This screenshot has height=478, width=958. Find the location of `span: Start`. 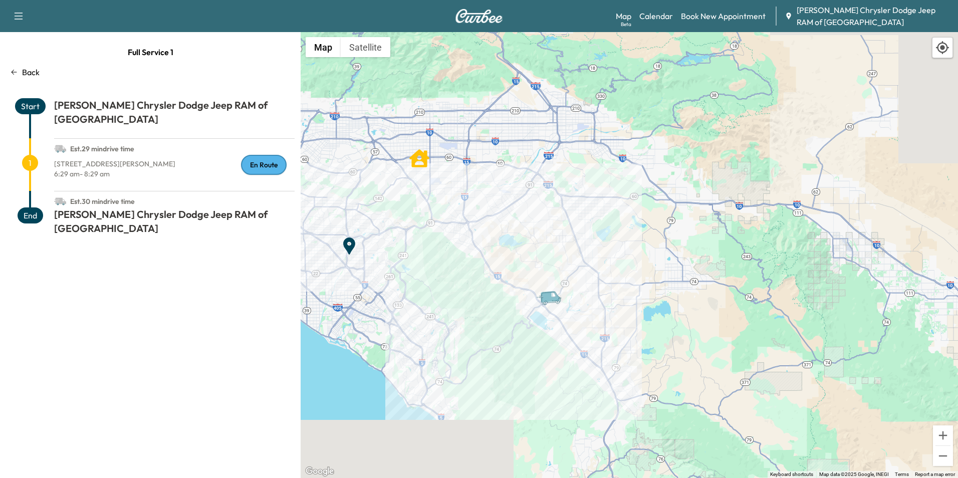

span: Start is located at coordinates (30, 106).